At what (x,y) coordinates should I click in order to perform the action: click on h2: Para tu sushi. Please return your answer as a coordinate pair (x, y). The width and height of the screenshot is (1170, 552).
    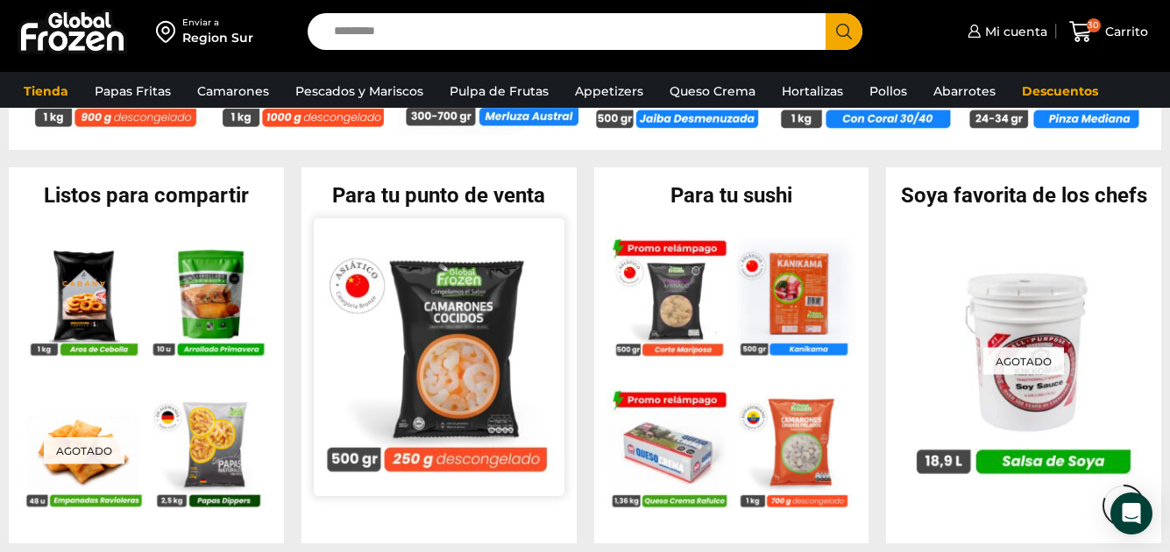
    Looking at the image, I should click on (732, 195).